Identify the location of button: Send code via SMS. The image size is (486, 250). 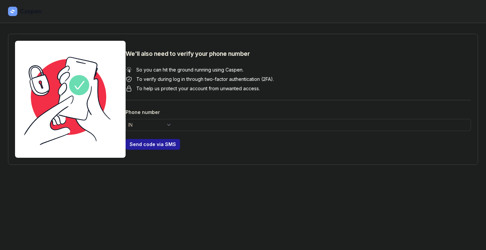
(153, 144).